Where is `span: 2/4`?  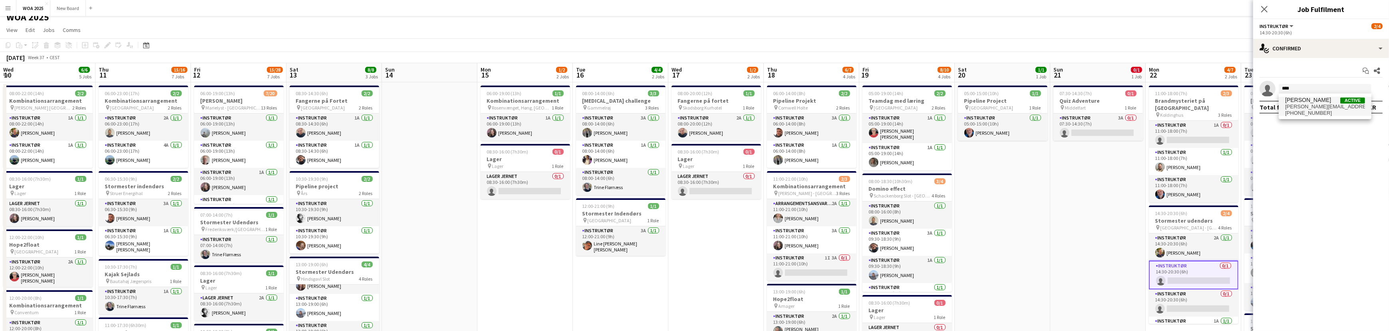
span: 2/4 is located at coordinates (1227, 213).